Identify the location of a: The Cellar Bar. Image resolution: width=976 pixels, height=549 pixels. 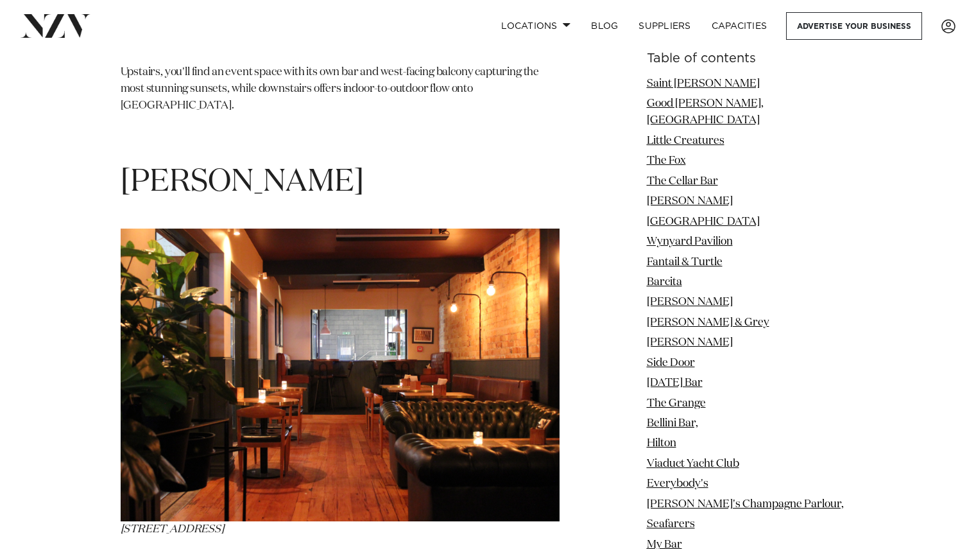
(682, 181).